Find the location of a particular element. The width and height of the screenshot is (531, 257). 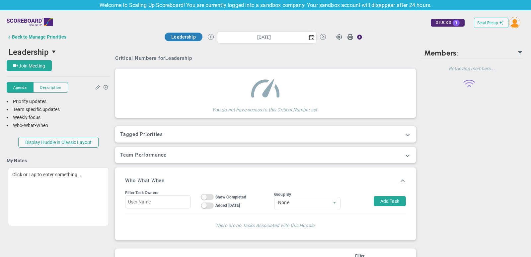

button: Agenda is located at coordinates (20, 87).